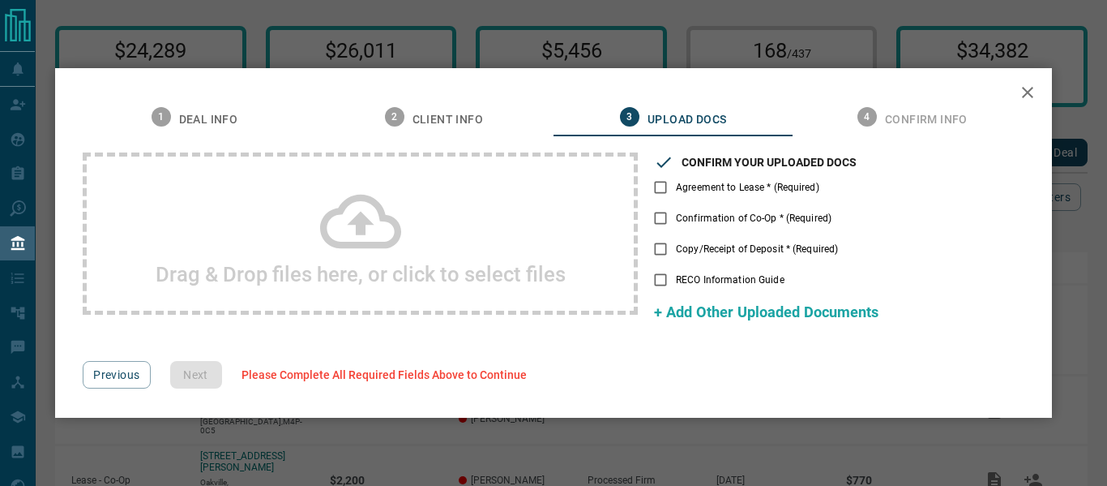 The image size is (1107, 486). Describe the element at coordinates (384, 375) in the screenshot. I see `span: Please Complete All Required Fields Above to Continue` at that location.